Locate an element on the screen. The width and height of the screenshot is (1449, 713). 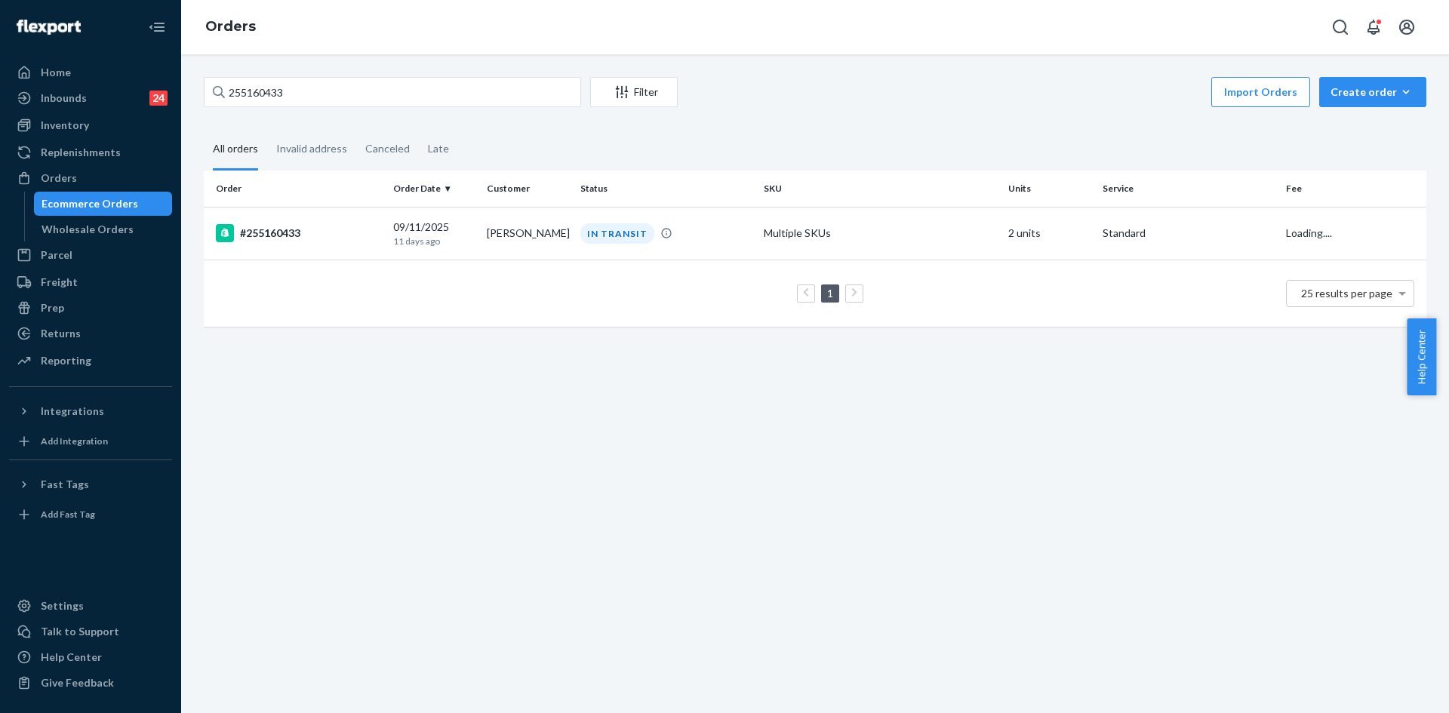
th: Status is located at coordinates (665, 189).